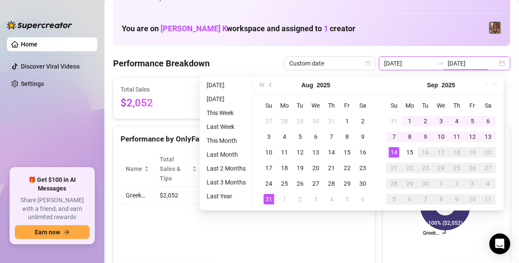  What do you see at coordinates (410, 200) in the screenshot?
I see `td: 2025-10-06` at bounding box center [410, 200].